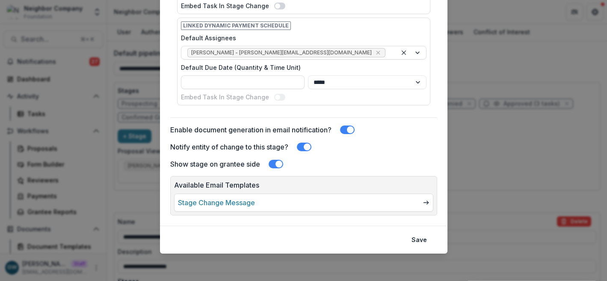 This screenshot has width=607, height=281. What do you see at coordinates (216, 202) in the screenshot?
I see `a: Stage Change Message` at bounding box center [216, 202].